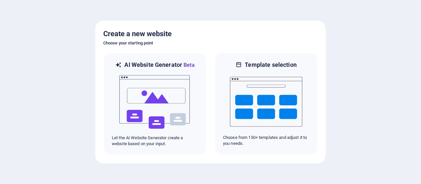 Image resolution: width=421 pixels, height=184 pixels. Describe the element at coordinates (210, 43) in the screenshot. I see `h6: Choose your starting point` at that location.